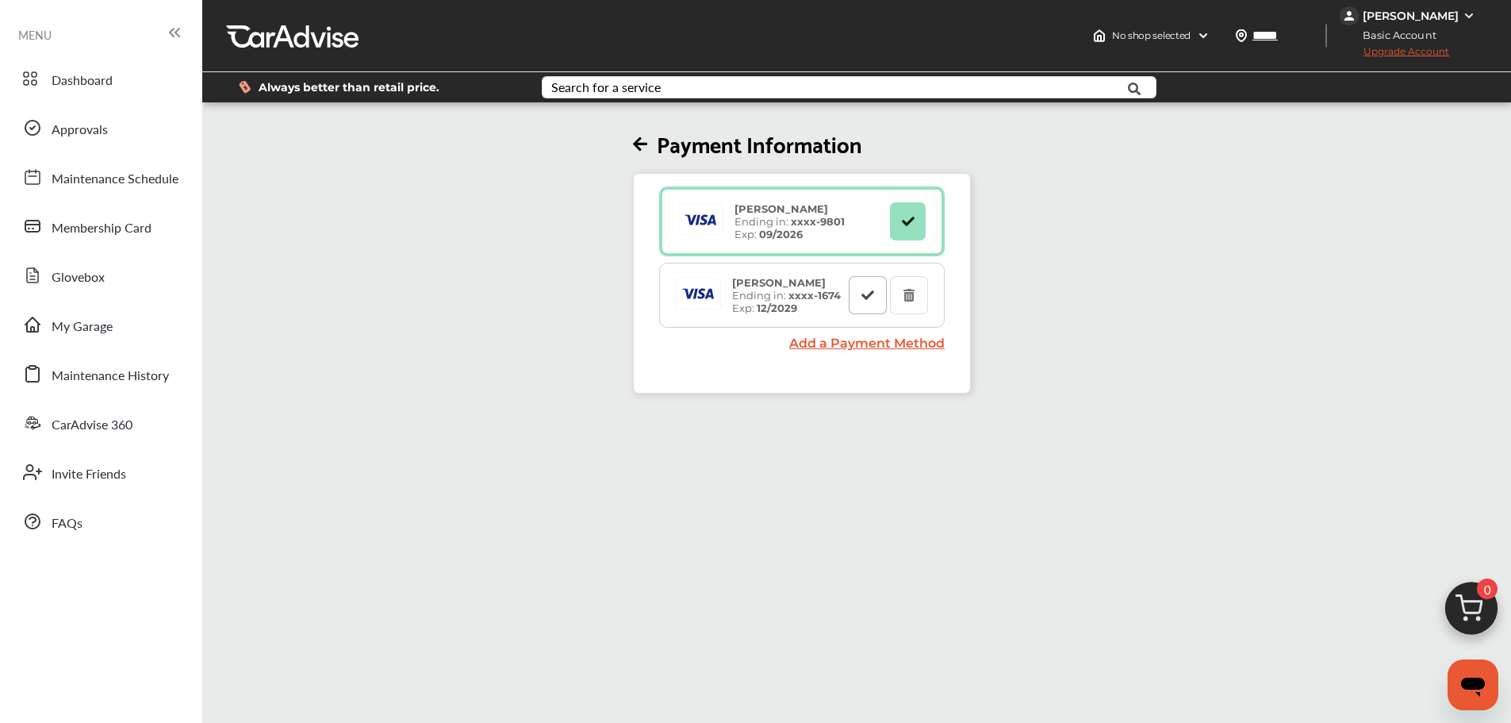 This screenshot has width=1511, height=723. Describe the element at coordinates (349, 87) in the screenshot. I see `span: Always better than retail price.` at that location.